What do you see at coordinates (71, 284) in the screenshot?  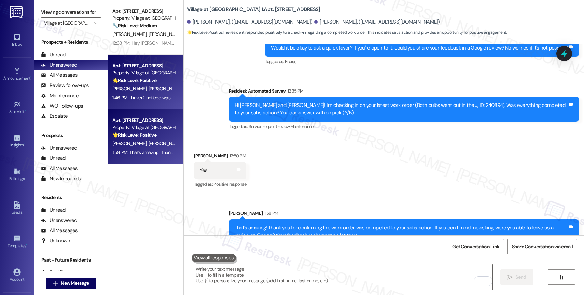 I see `button: New Message` at bounding box center [71, 284].